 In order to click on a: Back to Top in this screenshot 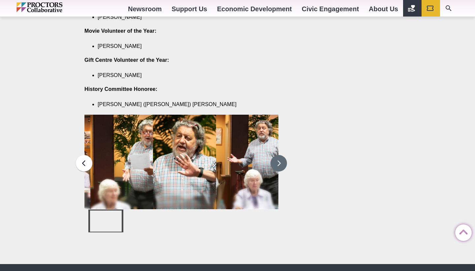, I will do `click(462, 231)`.